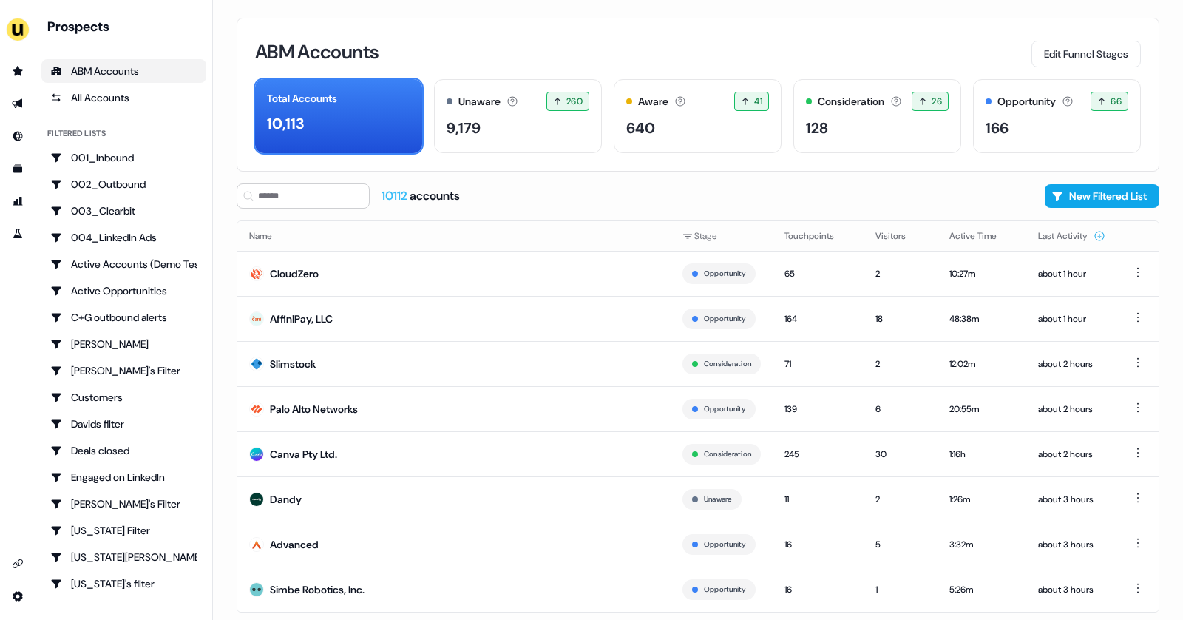 This screenshot has width=1183, height=620. I want to click on div: 1:26m, so click(982, 499).